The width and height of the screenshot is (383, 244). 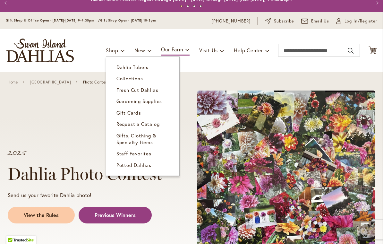 What do you see at coordinates (13, 82) in the screenshot?
I see `a: Home` at bounding box center [13, 82].